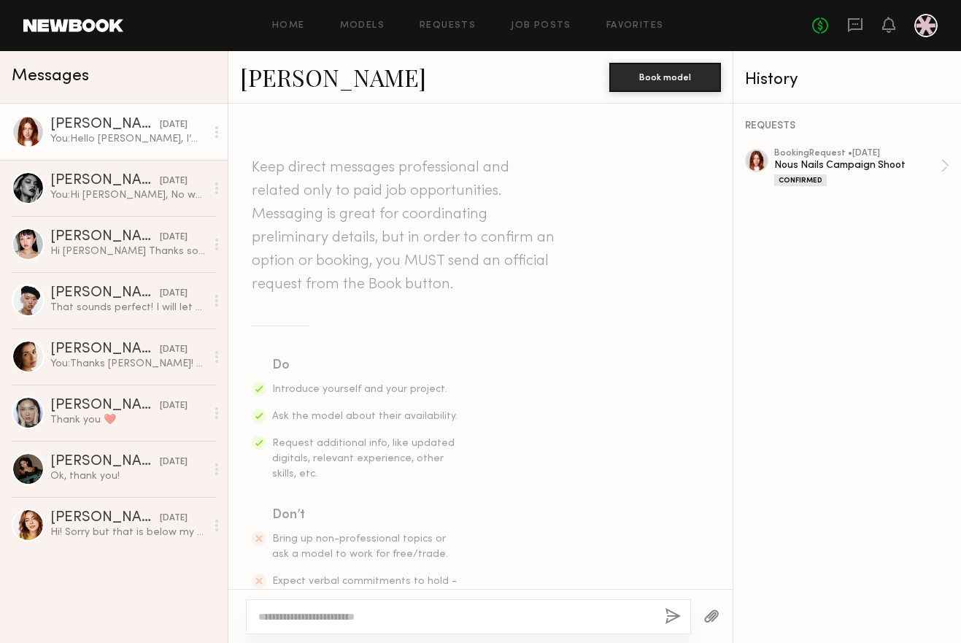 This screenshot has width=961, height=643. Describe the element at coordinates (665, 76) in the screenshot. I see `a: Book model` at that location.